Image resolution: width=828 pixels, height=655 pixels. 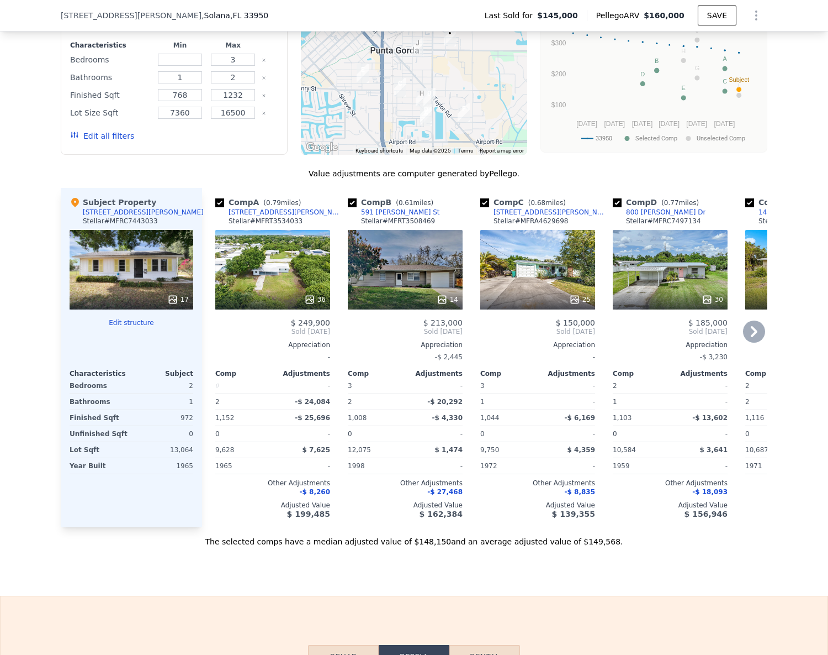 What do you see at coordinates (643, 74) in the screenshot?
I see `text: D` at bounding box center [643, 74].